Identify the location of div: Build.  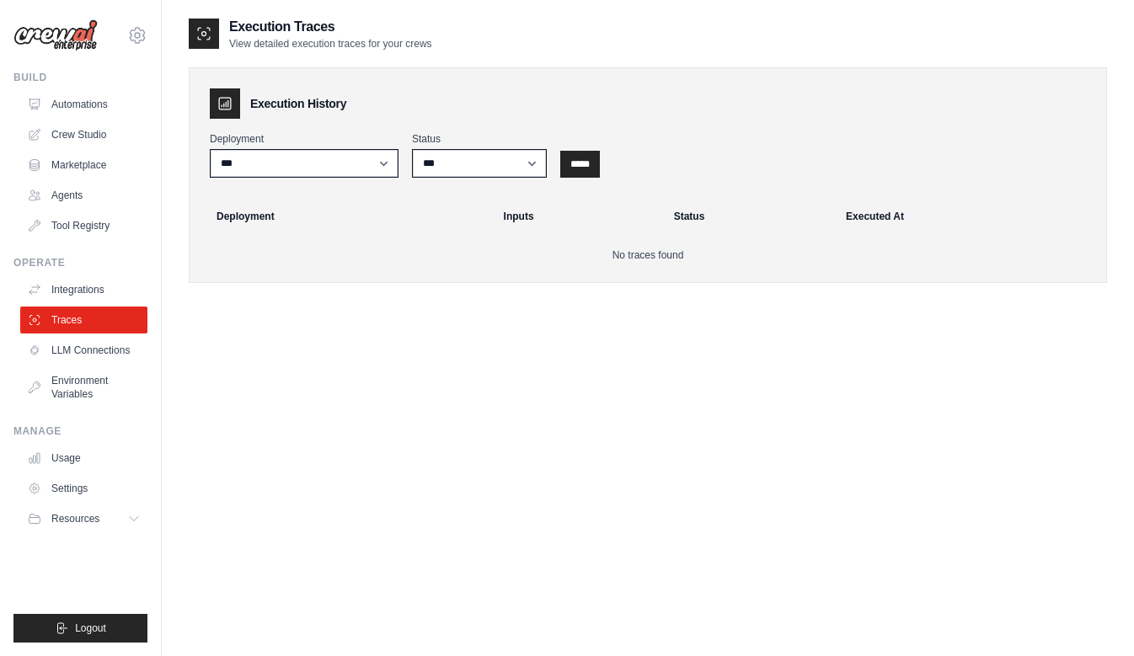
(80, 77).